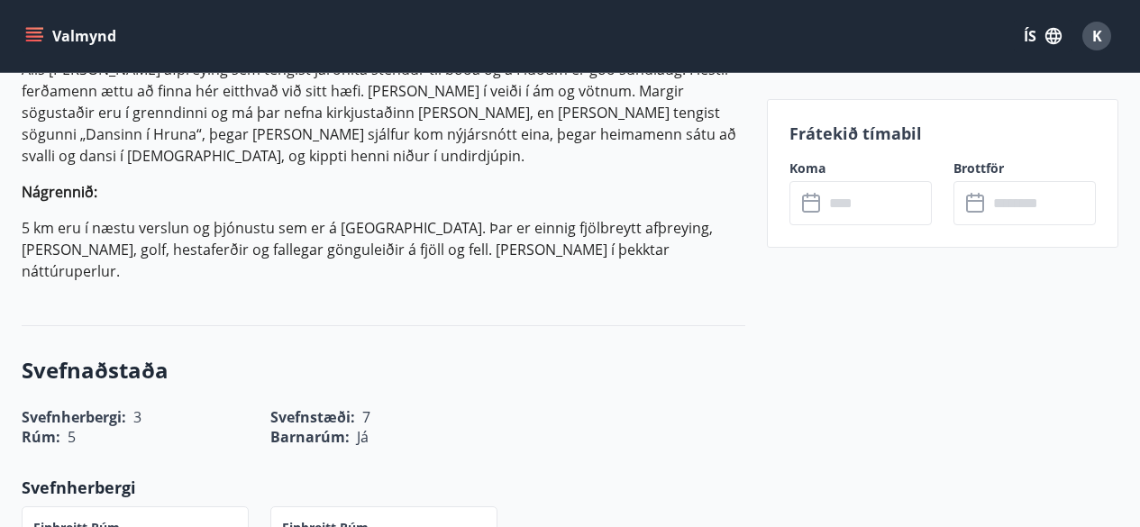 The height and width of the screenshot is (527, 1140). Describe the element at coordinates (41, 437) in the screenshot. I see `span: Rúm :` at that location.